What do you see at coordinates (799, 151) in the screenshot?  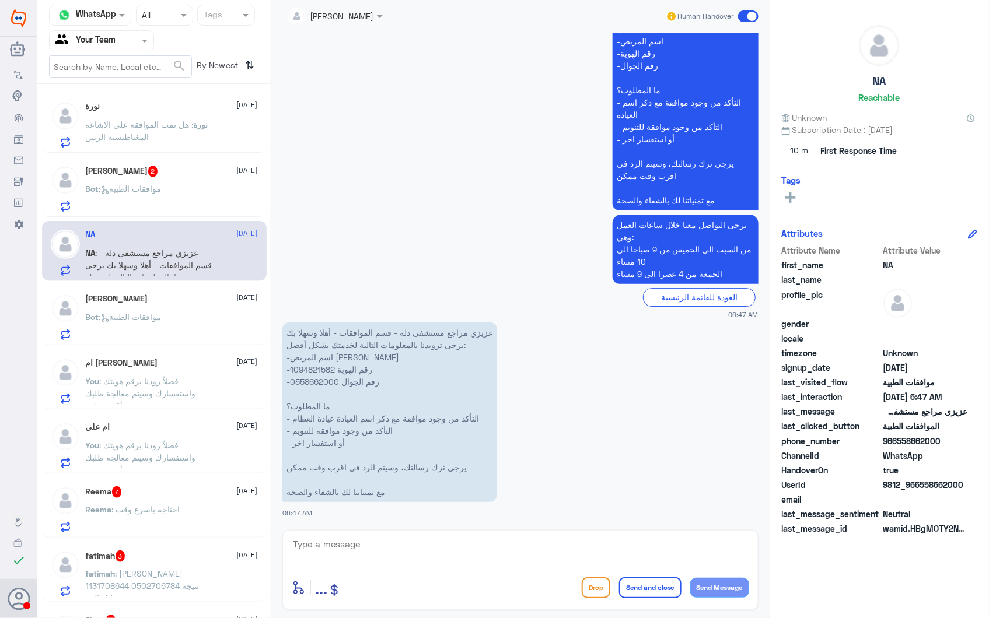 I see `span: 10 m` at bounding box center [799, 151].